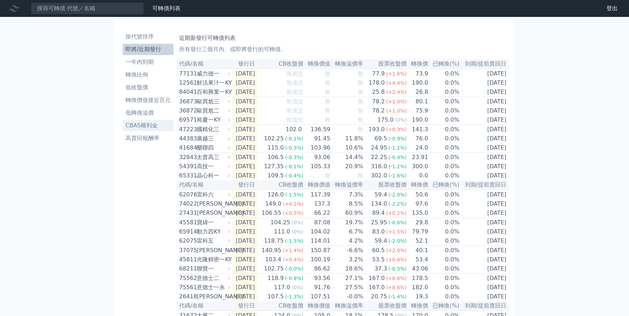 The width and height of the screenshot is (629, 316). What do you see at coordinates (293, 250) in the screenshot?
I see `span: (+1.4%)` at bounding box center [293, 250].